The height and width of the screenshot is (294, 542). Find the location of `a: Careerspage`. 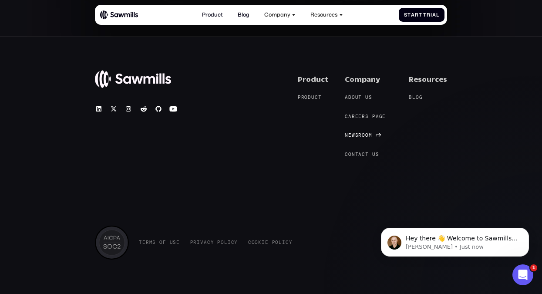

a: Careerspage is located at coordinates (369, 116).